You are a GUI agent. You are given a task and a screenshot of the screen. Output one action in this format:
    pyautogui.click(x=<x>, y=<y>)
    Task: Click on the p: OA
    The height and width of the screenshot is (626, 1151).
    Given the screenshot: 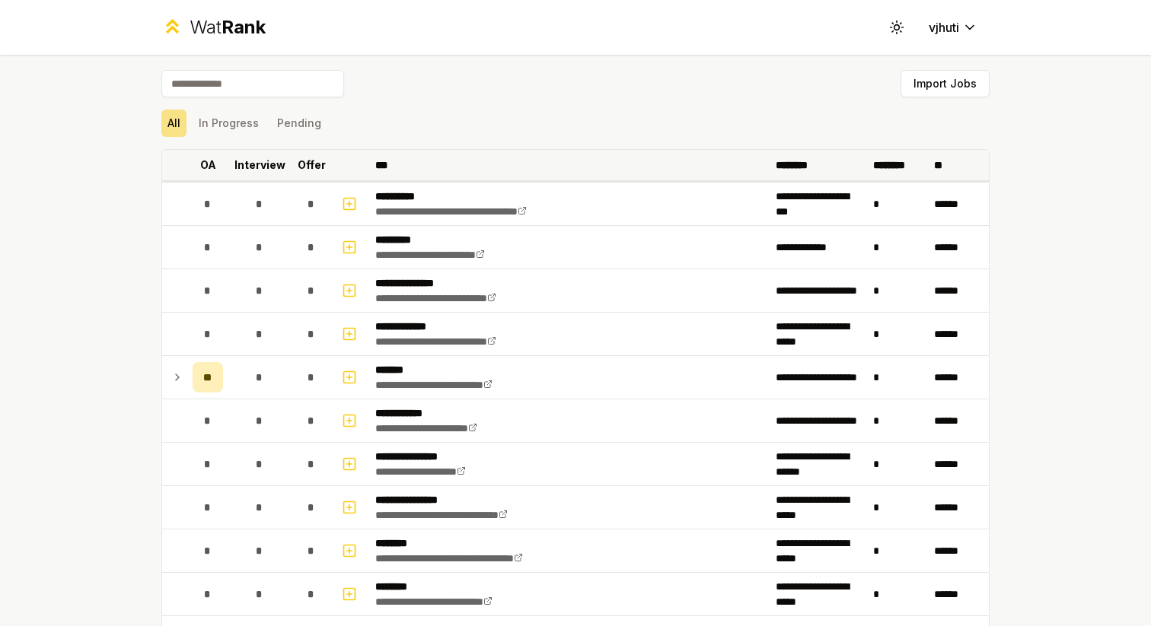 What is the action you would take?
    pyautogui.click(x=208, y=165)
    